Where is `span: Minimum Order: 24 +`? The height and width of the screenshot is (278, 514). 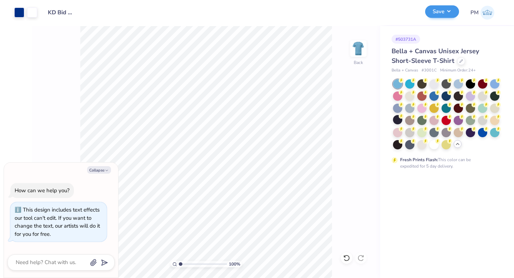
span: Minimum Order: 24 + is located at coordinates (458, 70).